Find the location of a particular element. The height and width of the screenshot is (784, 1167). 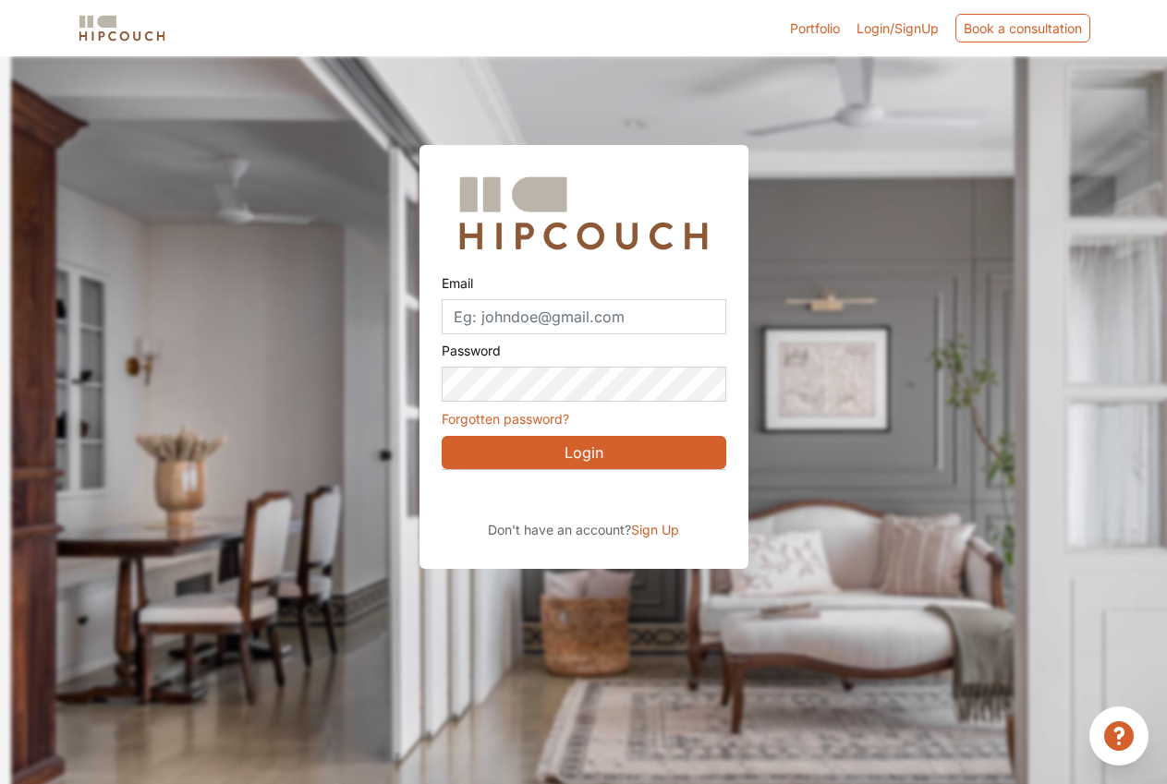

a: Portfolio is located at coordinates (815, 28).